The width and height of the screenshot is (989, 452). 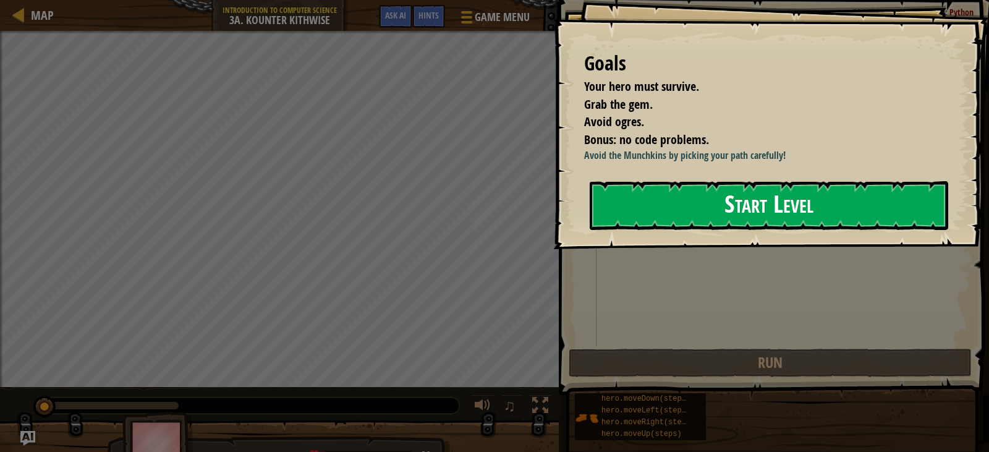 What do you see at coordinates (614, 121) in the screenshot?
I see `span: Avoid ogres.` at bounding box center [614, 121].